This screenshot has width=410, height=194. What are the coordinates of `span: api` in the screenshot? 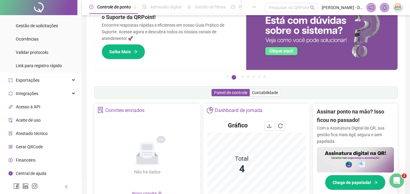 It's located at (11, 107).